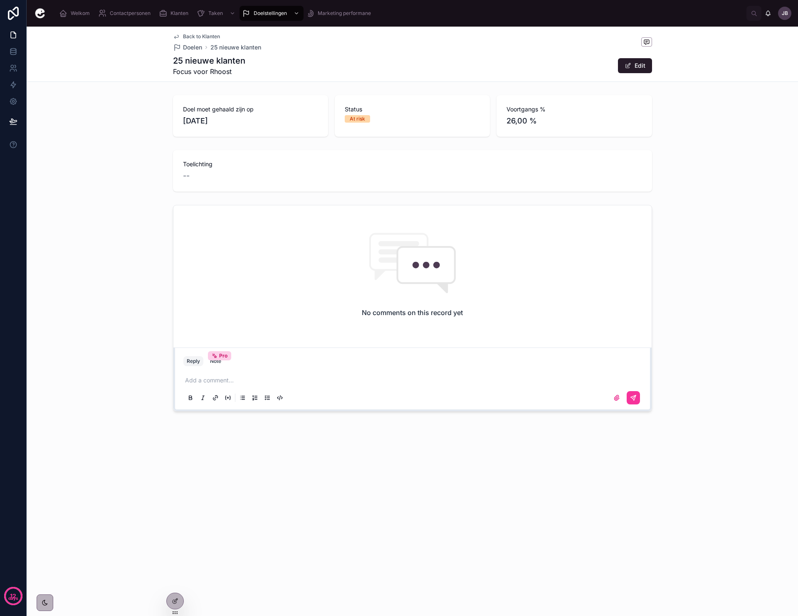  What do you see at coordinates (40, 13) in the screenshot?
I see `img: App logo` at bounding box center [40, 13].